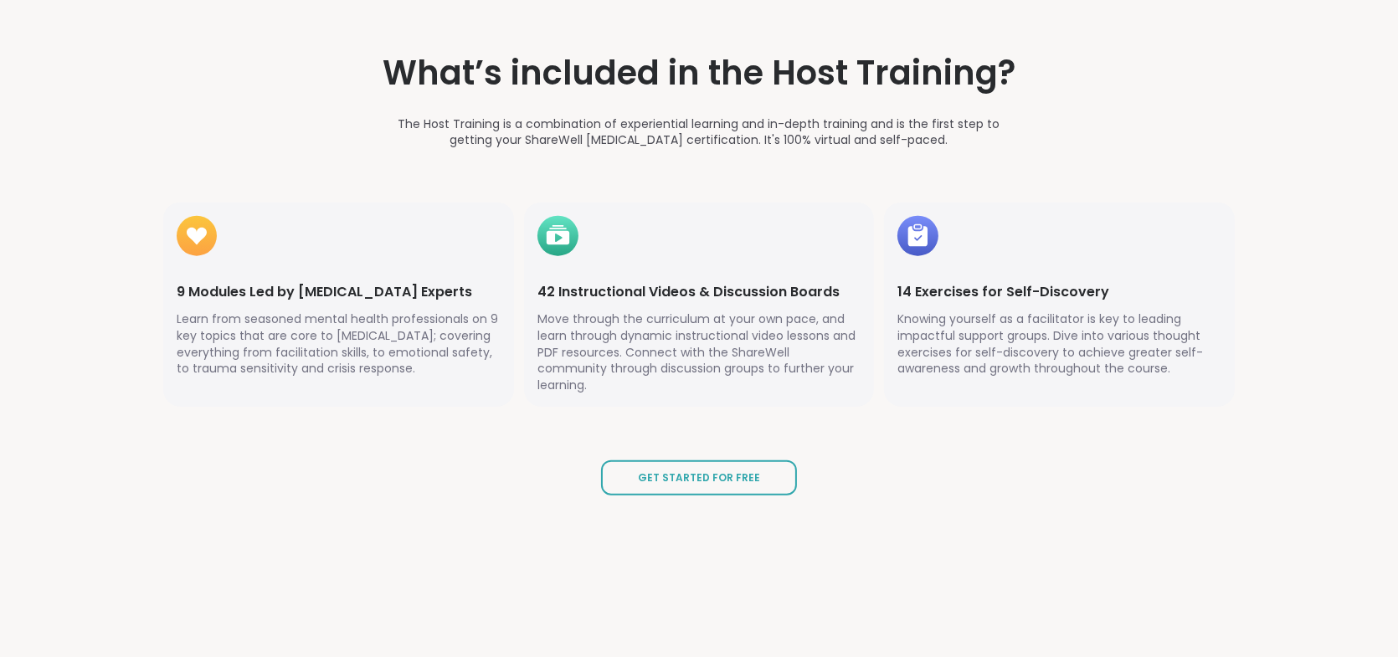 This screenshot has height=657, width=1398. What do you see at coordinates (699, 132) in the screenshot?
I see `p: The Host Training is a combination of experiential learning and in-depth training and is the firs...` at bounding box center [699, 132].